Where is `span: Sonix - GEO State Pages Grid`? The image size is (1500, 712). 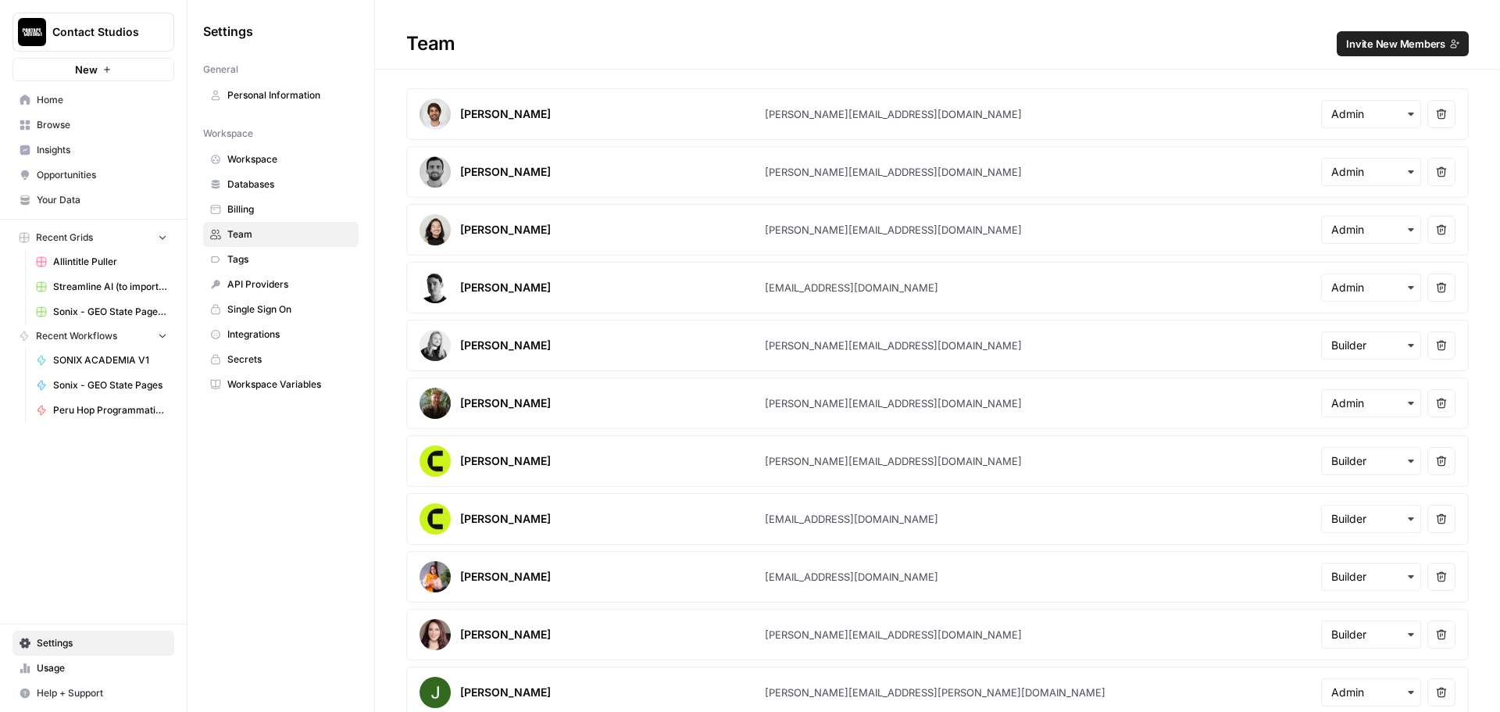 span: Sonix - GEO State Pages Grid is located at coordinates (110, 312).